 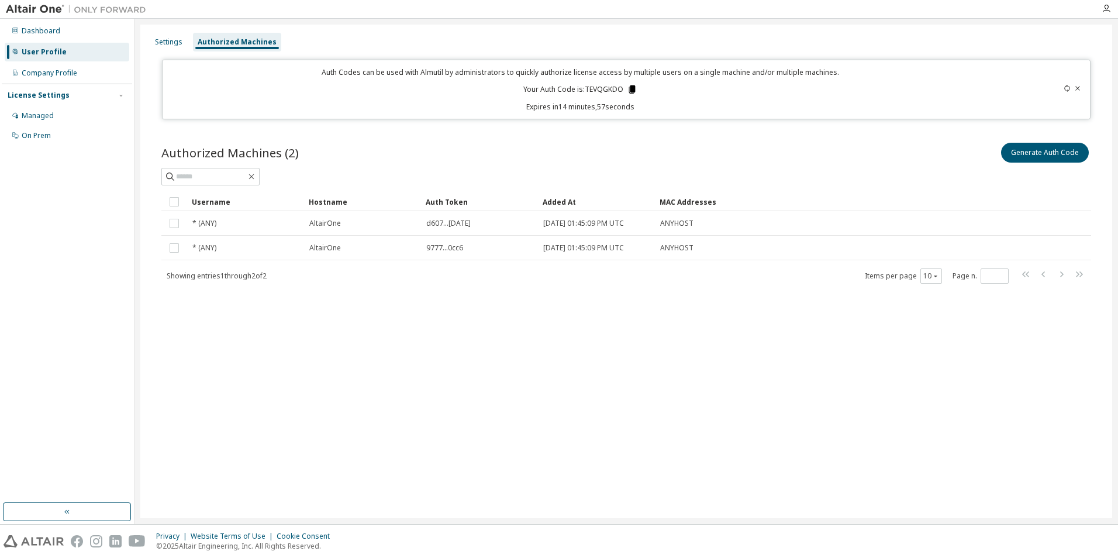 What do you see at coordinates (581, 106) in the screenshot?
I see `p: Expires in 14 minutes, 57 seconds` at bounding box center [581, 106].